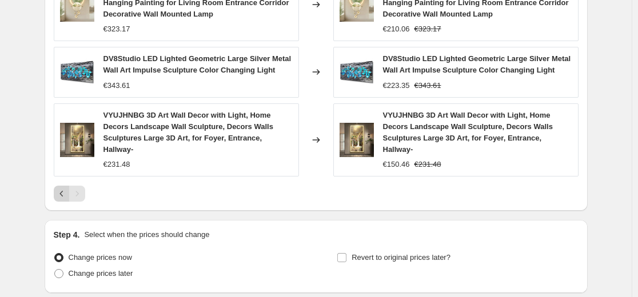 Image resolution: width=638 pixels, height=297 pixels. I want to click on div: €343.61, so click(117, 86).